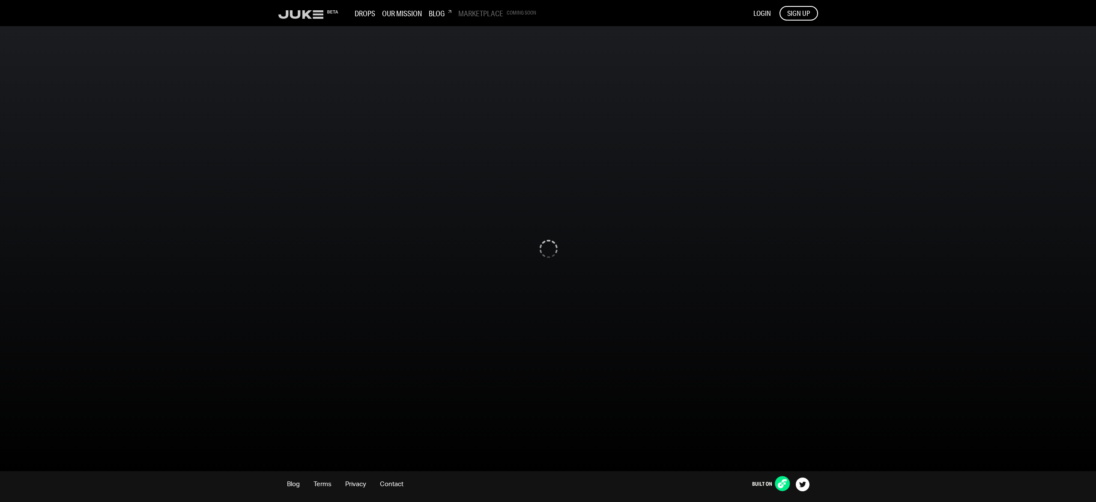 This screenshot has width=1096, height=502. Describe the element at coordinates (365, 13) in the screenshot. I see `h3: Drops` at that location.